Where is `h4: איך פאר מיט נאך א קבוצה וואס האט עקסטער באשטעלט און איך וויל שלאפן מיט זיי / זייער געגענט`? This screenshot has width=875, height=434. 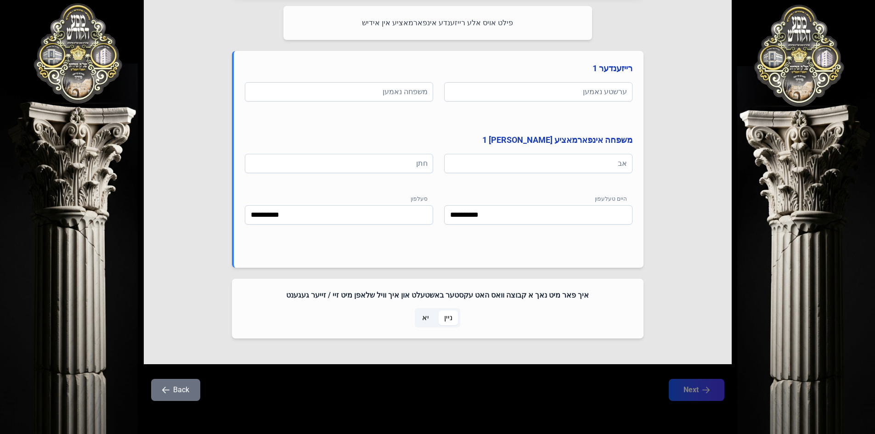
h4: איך פאר מיט נאך א קבוצה וואס האט עקסטער באשטעלט און איך וויל שלאפן מיט זיי / זייער געגענט is located at coordinates (438, 295).